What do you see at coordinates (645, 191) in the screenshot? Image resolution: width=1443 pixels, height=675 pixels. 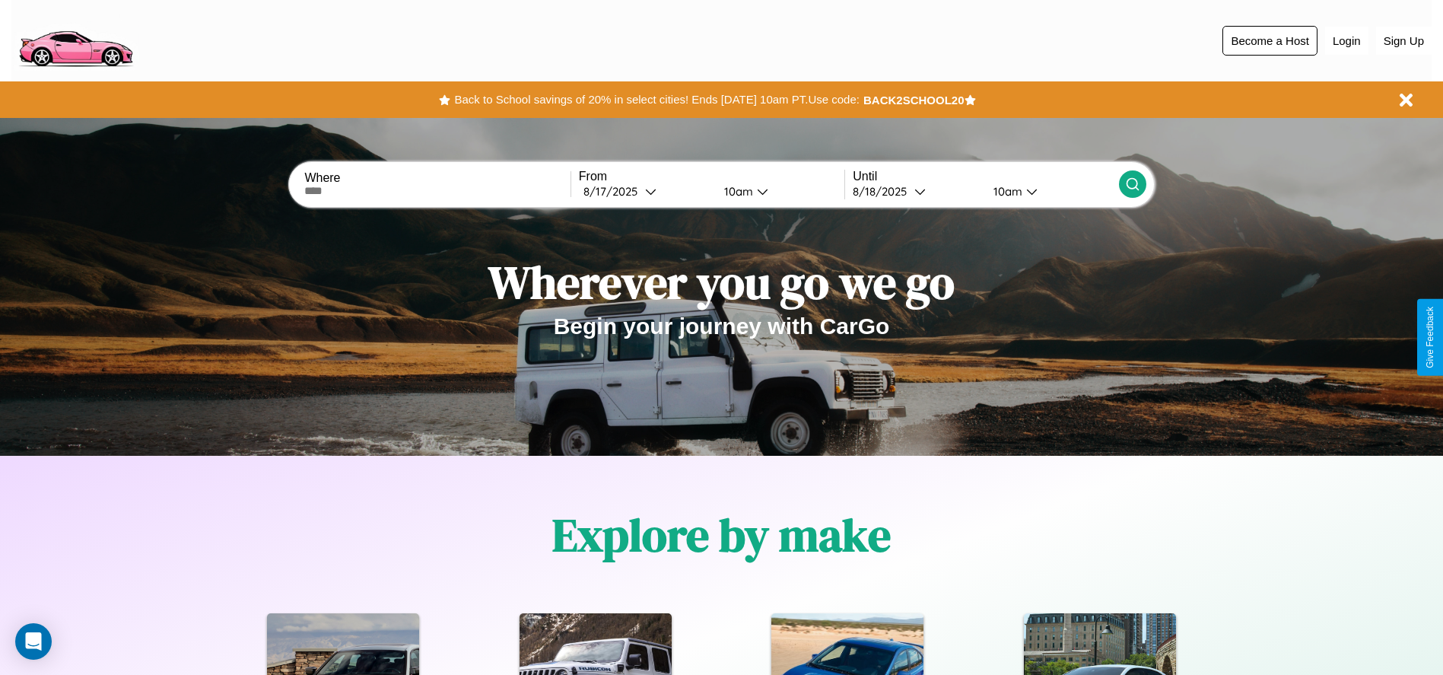 I see `button: 8/17/2025` at bounding box center [645, 191].